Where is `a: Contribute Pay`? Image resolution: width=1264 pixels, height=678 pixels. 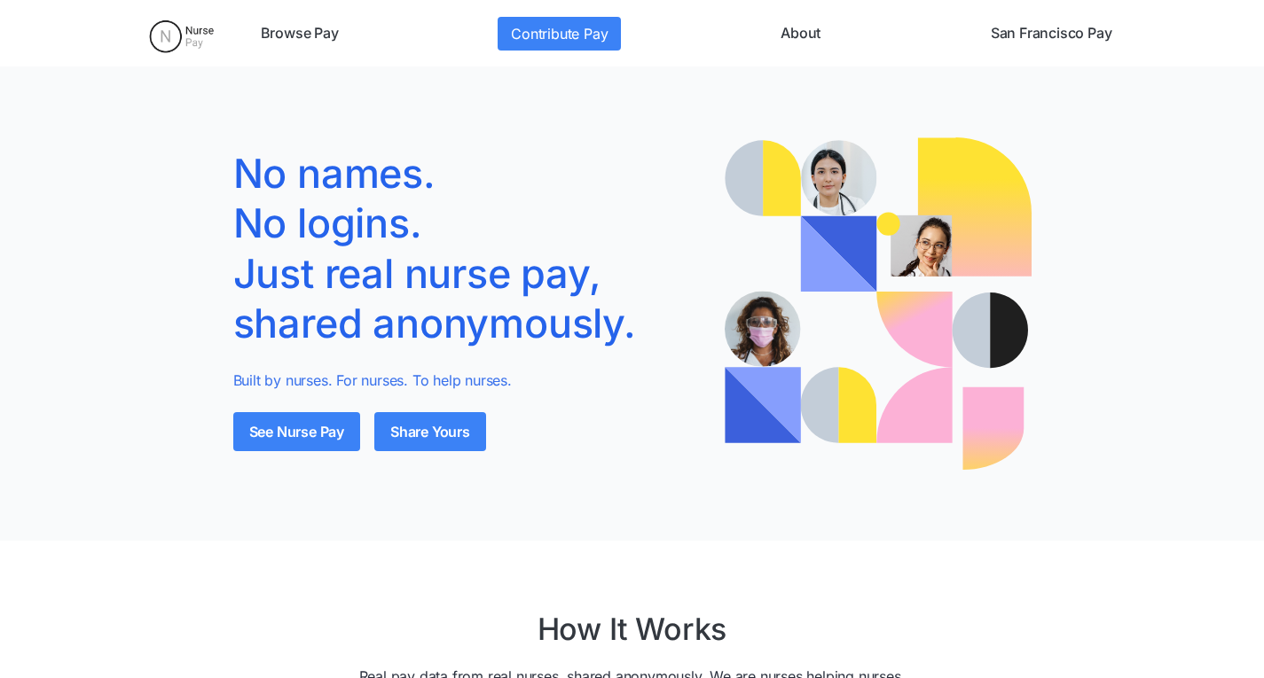
a: Contribute Pay is located at coordinates (559, 34).